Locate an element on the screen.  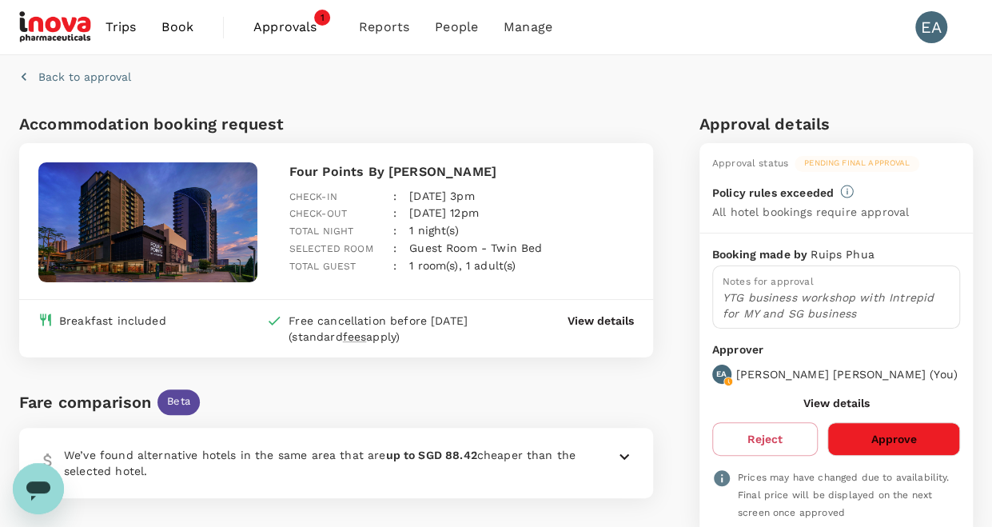
span: People is located at coordinates (457, 27).